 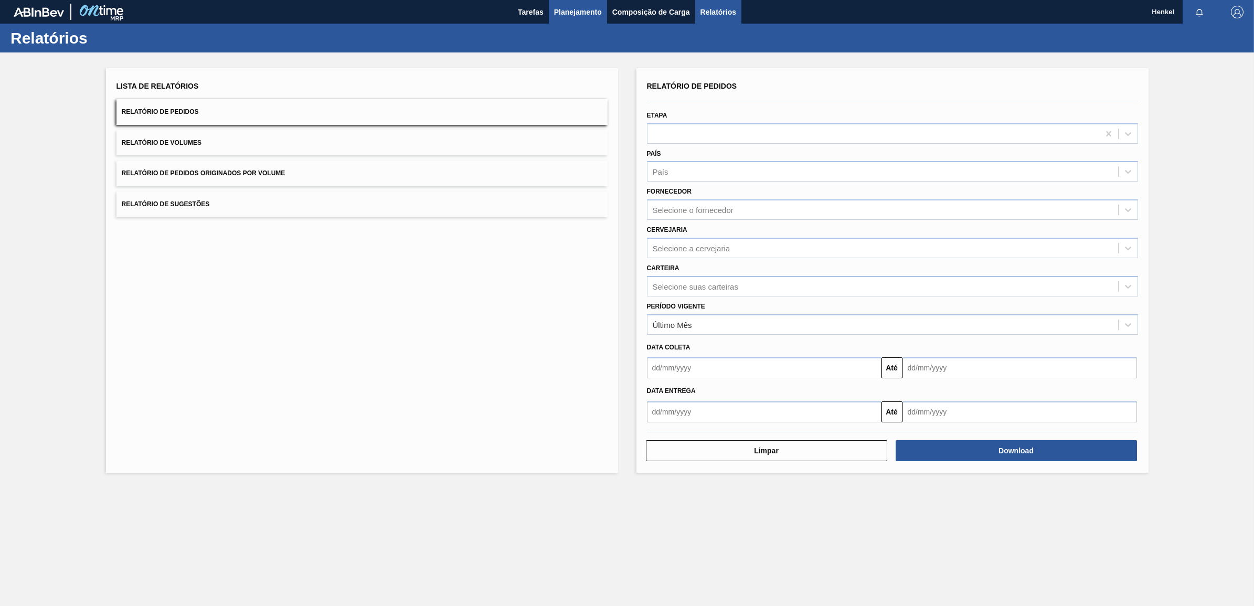 What do you see at coordinates (162, 143) in the screenshot?
I see `span: Relatório de Volumes` at bounding box center [162, 143].